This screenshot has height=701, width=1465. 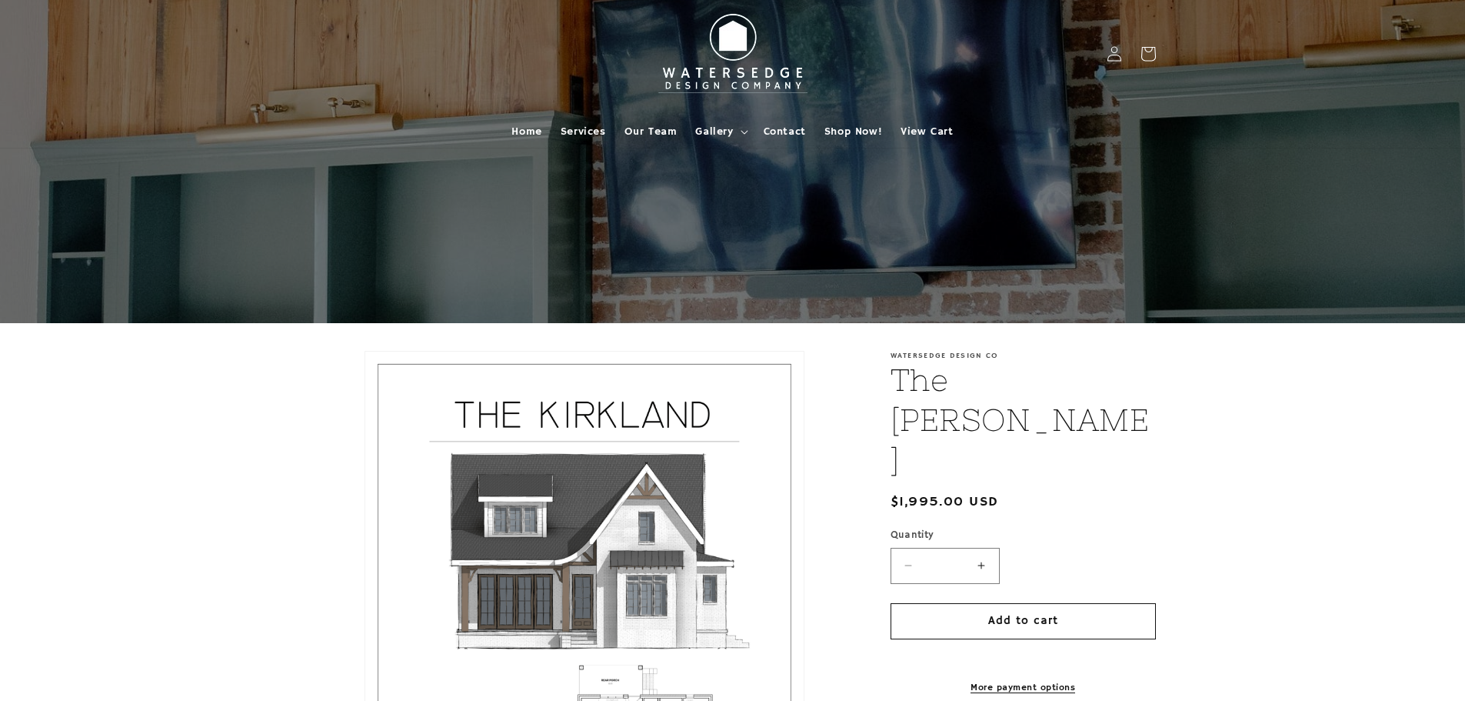 What do you see at coordinates (785, 132) in the screenshot?
I see `a: Contact` at bounding box center [785, 132].